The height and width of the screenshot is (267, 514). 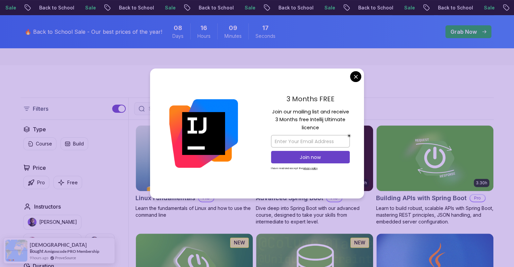 I want to click on a: Linux Fundamentals card6.00hLinux FundamentalsProLearn the fundamentals of Linux and how to use t..., so click(x=194, y=172).